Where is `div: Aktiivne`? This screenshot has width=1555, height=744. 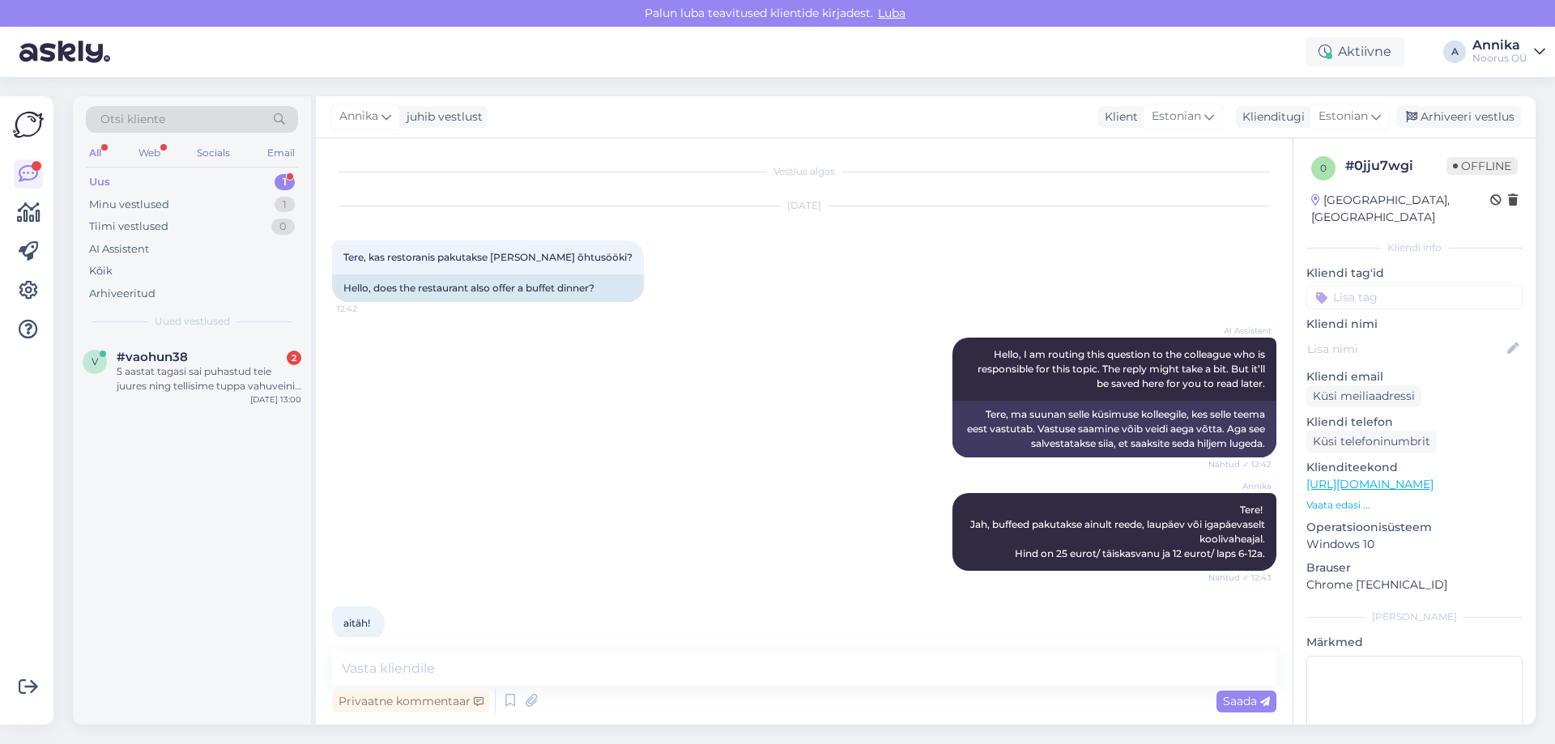 div: Aktiivne is located at coordinates (1355, 52).